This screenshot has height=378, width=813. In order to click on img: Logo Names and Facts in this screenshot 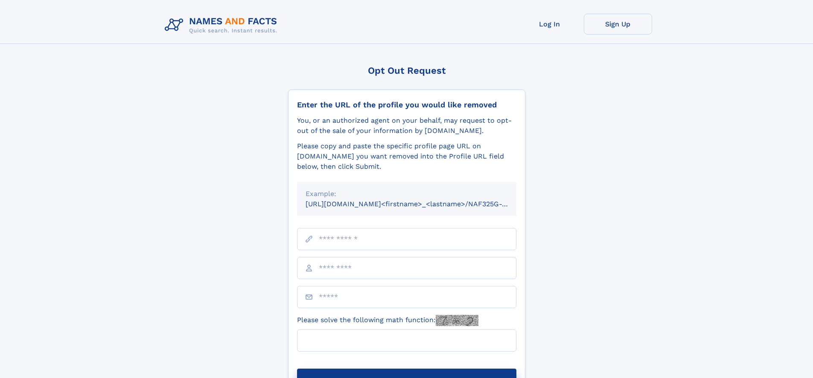, I will do `click(223, 25)`.